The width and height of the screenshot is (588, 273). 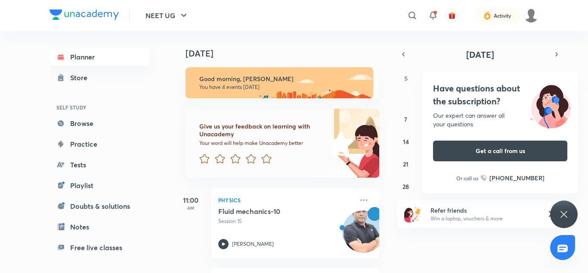 What do you see at coordinates (99, 227) in the screenshot?
I see `a: Notes` at bounding box center [99, 227].